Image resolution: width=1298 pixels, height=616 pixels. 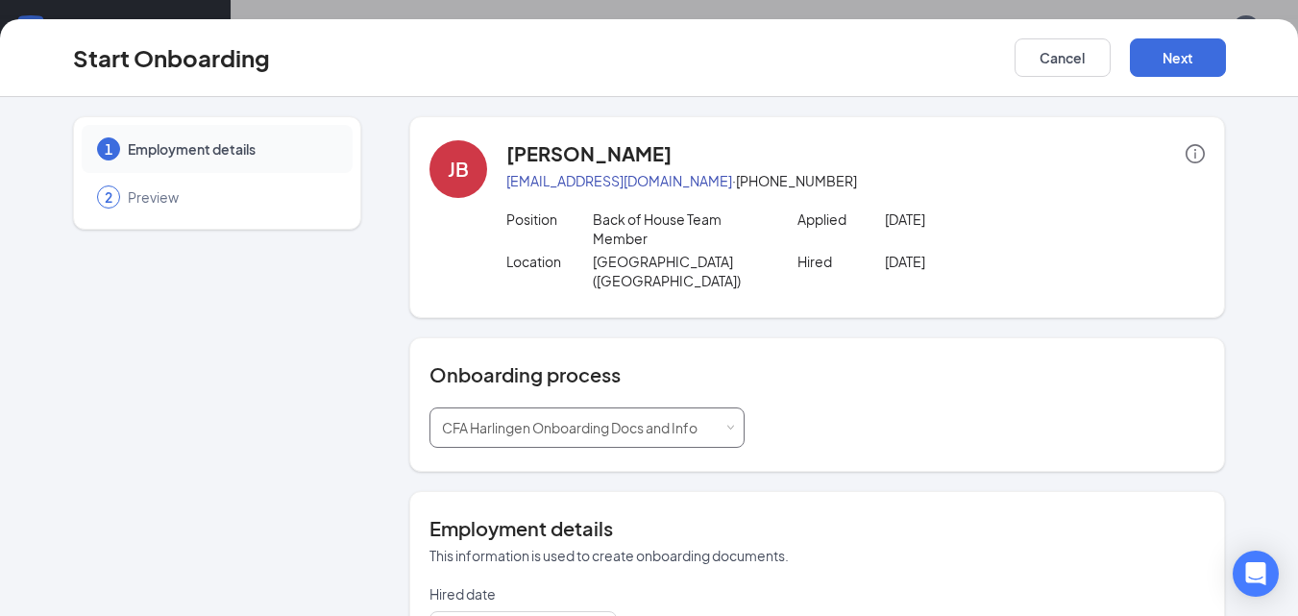 I want to click on p: Hired, so click(x=841, y=261).